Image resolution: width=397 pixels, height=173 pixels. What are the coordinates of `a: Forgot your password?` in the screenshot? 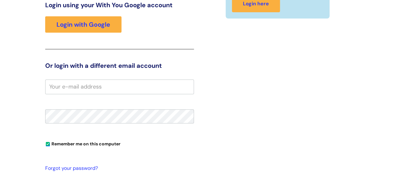 It's located at (118, 168).